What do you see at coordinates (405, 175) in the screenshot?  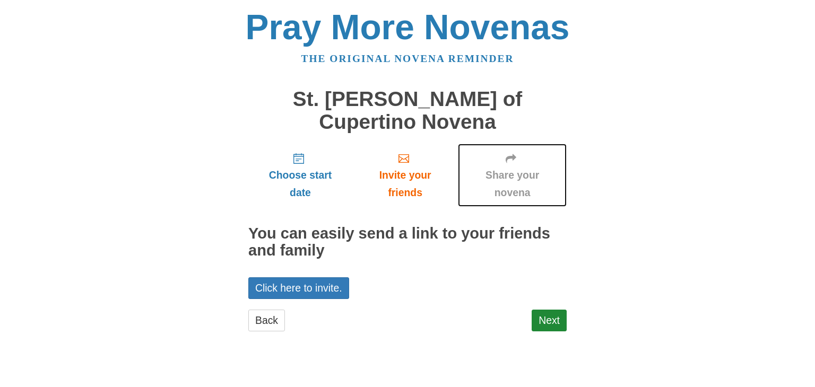 I see `a: Invite your friends` at bounding box center [405, 175].